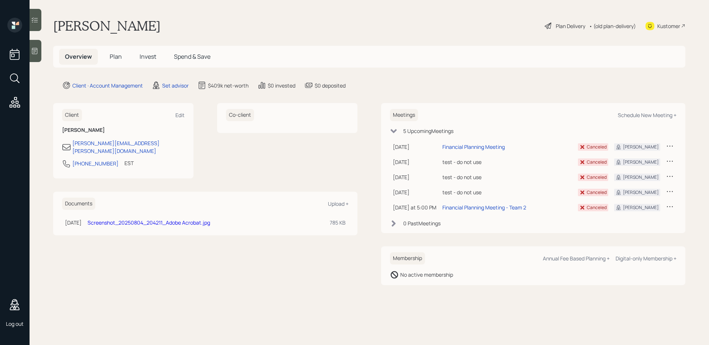 The width and height of the screenshot is (709, 345). I want to click on div: Schedule New Meeting +, so click(647, 115).